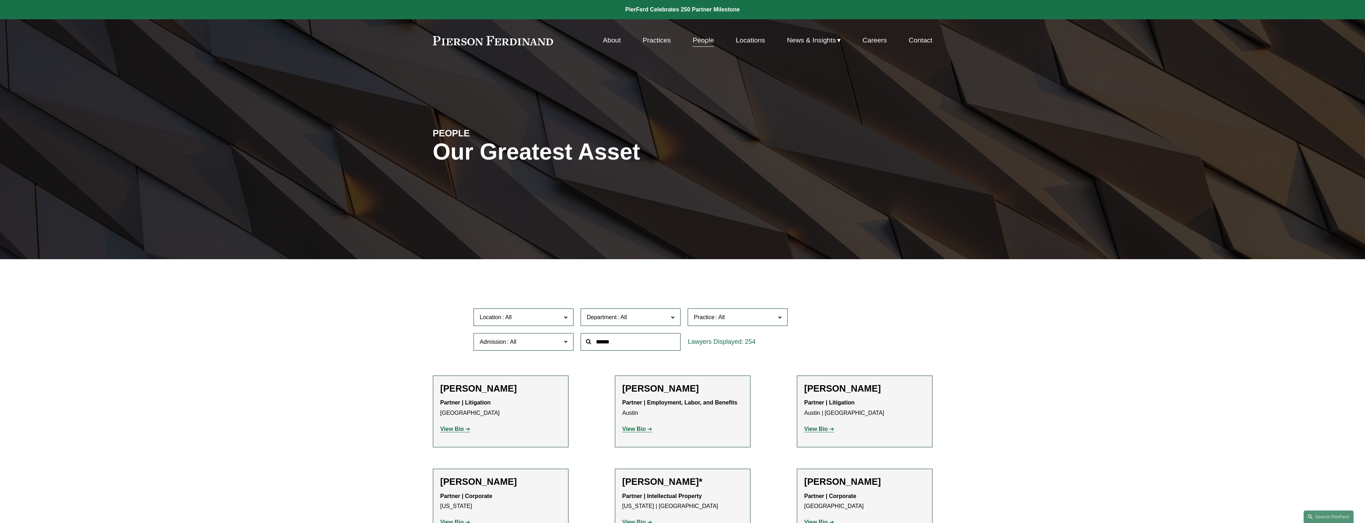 The height and width of the screenshot is (523, 1365). What do you see at coordinates (703, 40) in the screenshot?
I see `a: People` at bounding box center [703, 40].